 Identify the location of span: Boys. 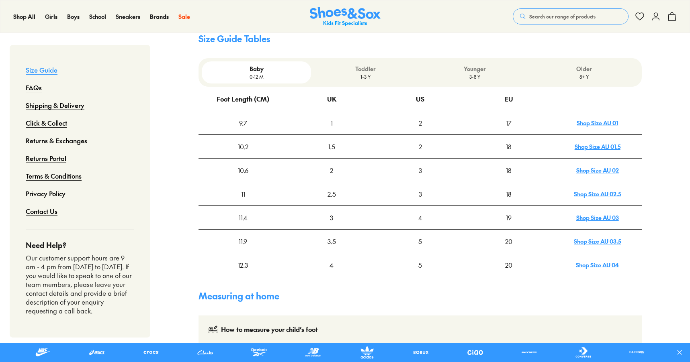
(73, 16).